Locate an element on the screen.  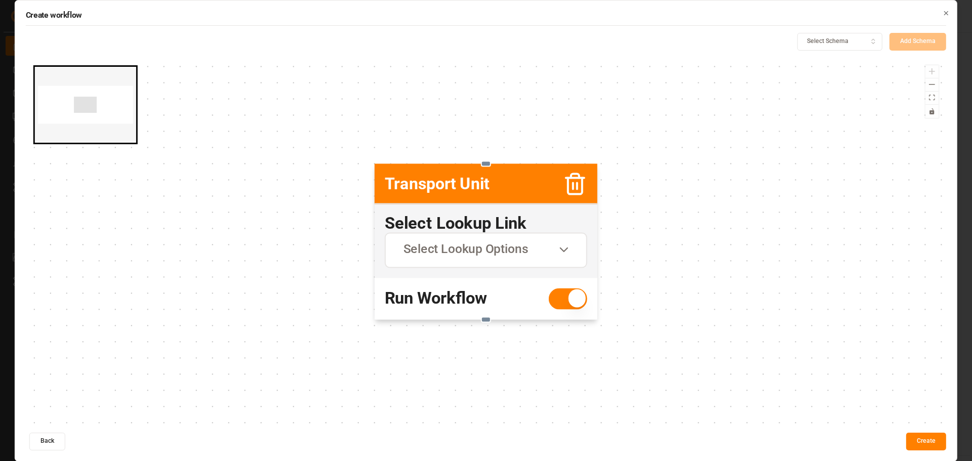
div: React Flow controls is located at coordinates (932, 92).